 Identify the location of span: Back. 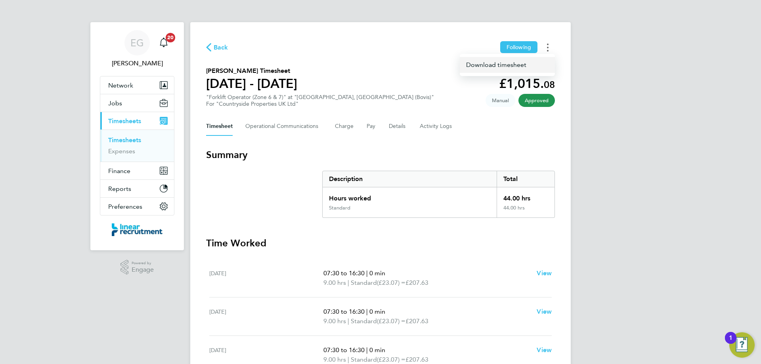
(221, 48).